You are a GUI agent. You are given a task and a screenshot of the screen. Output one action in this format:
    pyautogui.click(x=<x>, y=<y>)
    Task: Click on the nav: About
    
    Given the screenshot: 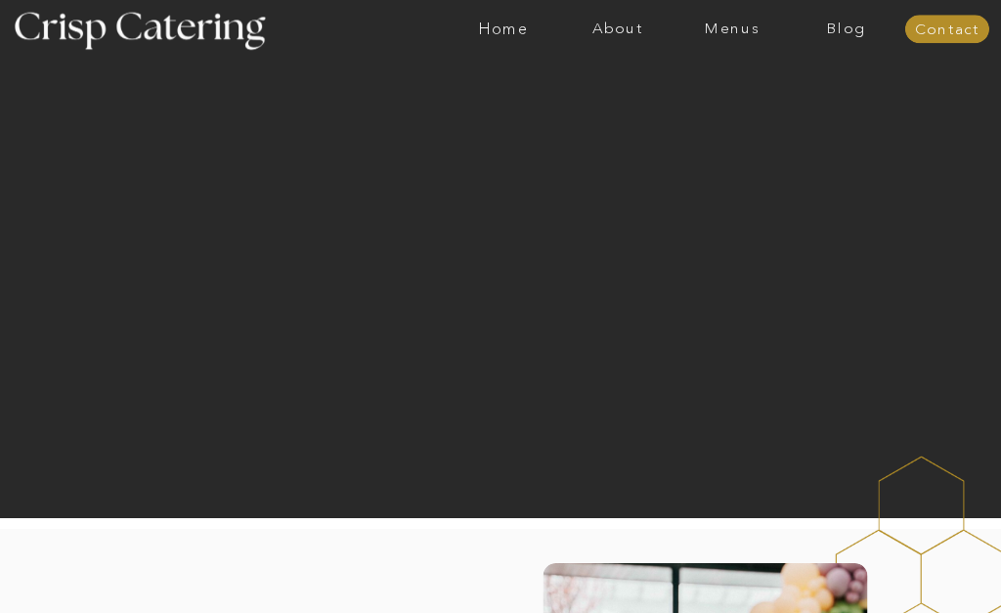 What is the action you would take?
    pyautogui.click(x=617, y=28)
    